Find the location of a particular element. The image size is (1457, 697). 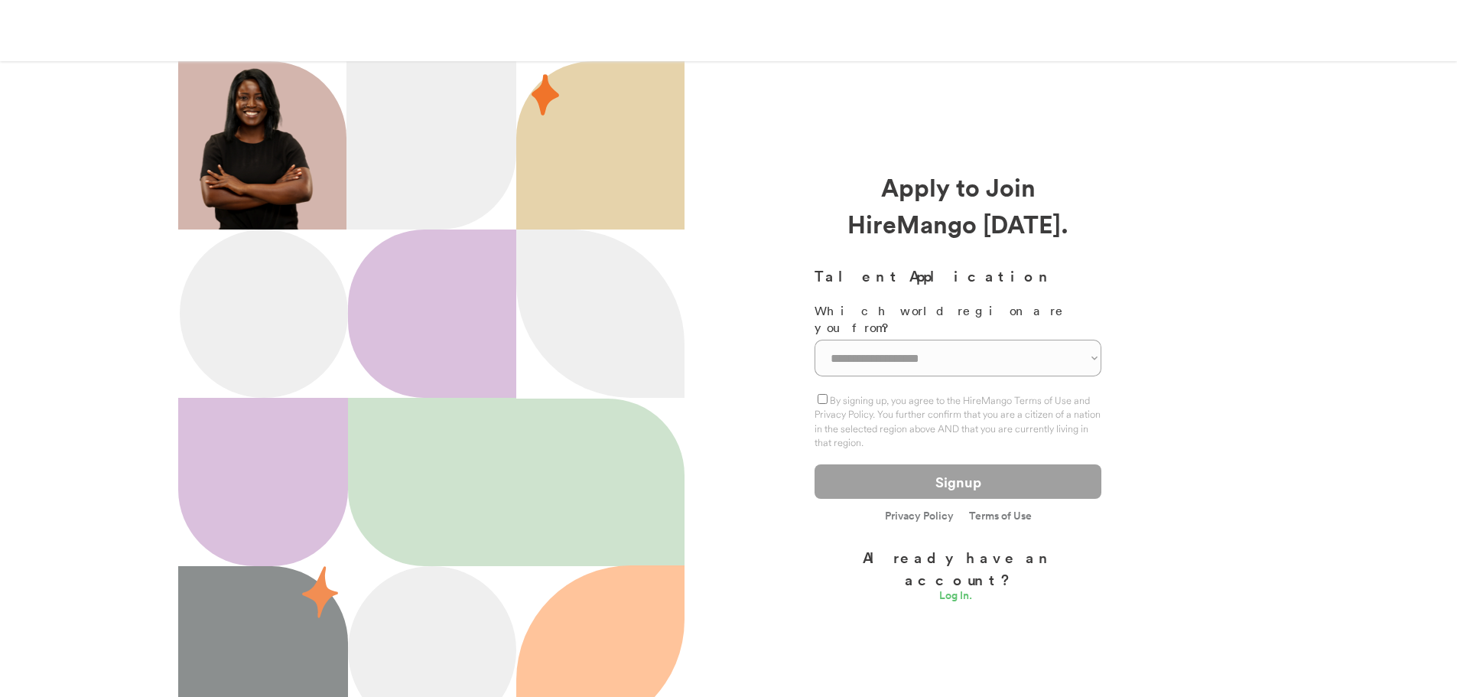

img: 200x220.png is located at coordinates (256, 145).